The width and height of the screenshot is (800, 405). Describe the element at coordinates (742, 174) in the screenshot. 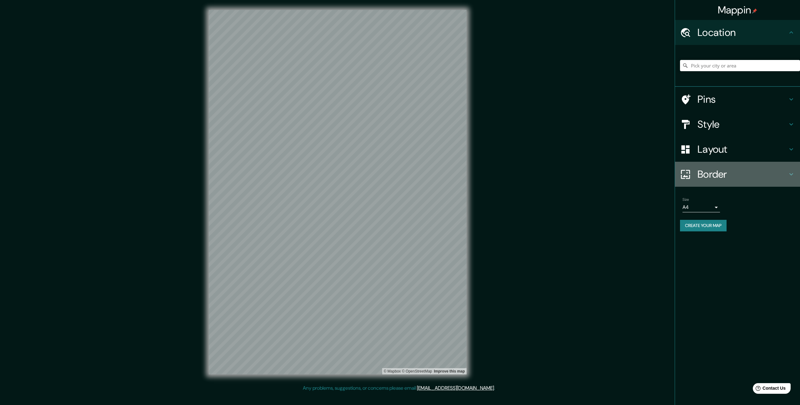

I see `h4: Border` at that location.